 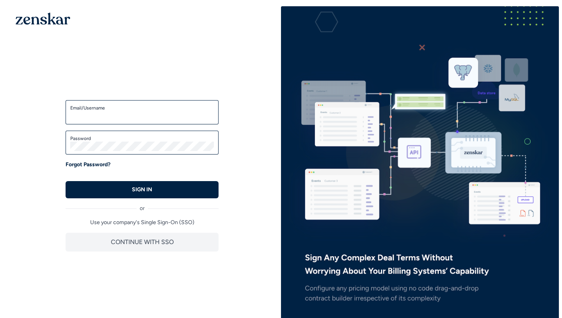 I want to click on a: Forgot Password?, so click(x=88, y=164).